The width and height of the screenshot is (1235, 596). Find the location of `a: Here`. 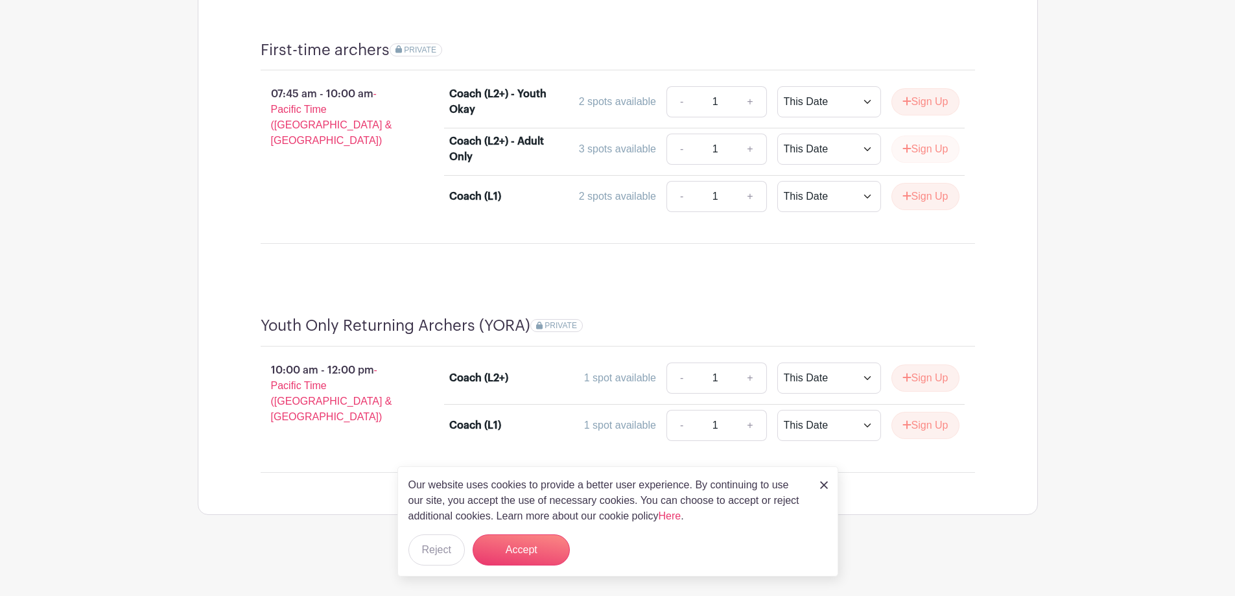

a: Here is located at coordinates (670, 515).